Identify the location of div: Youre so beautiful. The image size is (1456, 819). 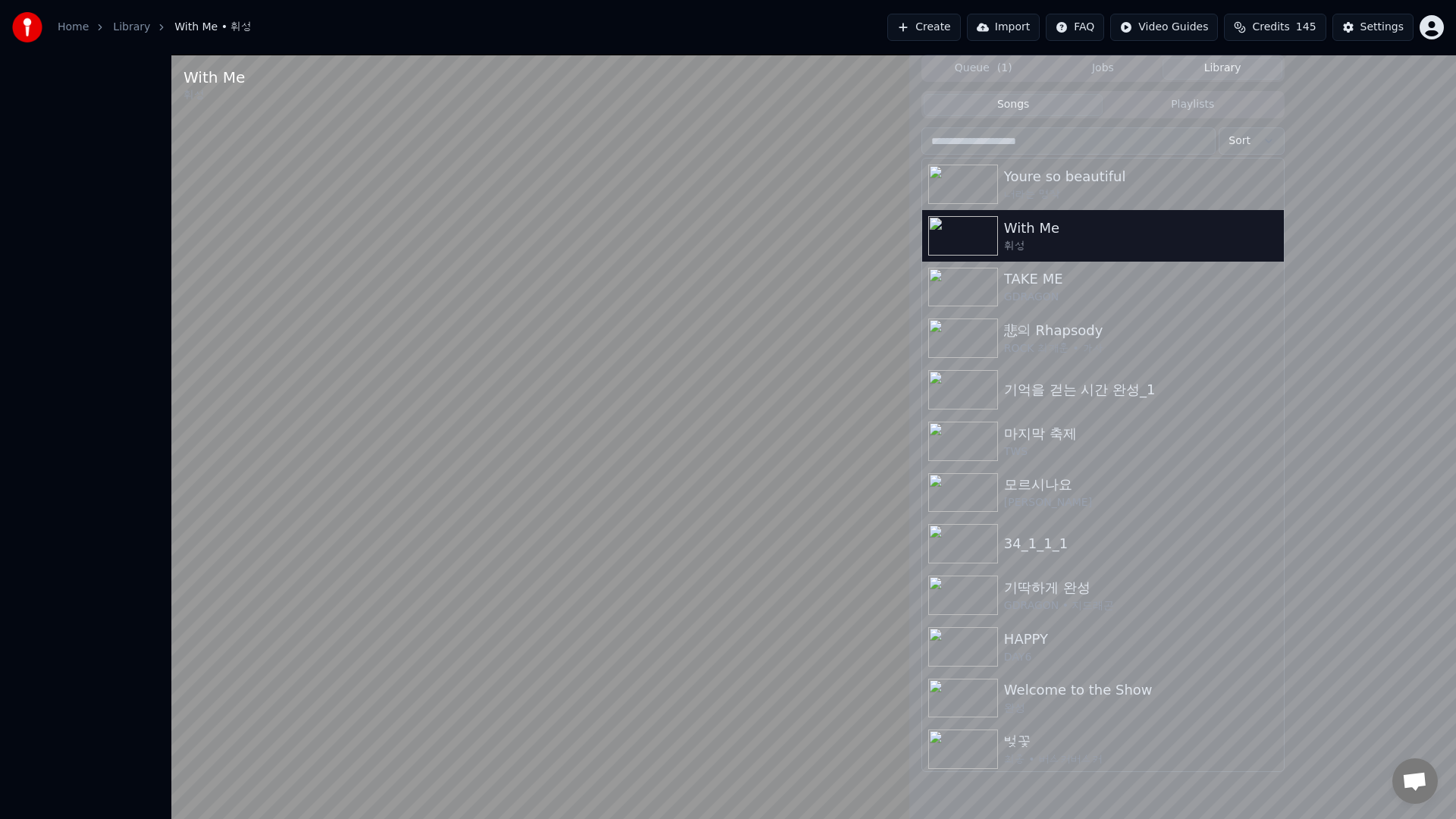
(1140, 177).